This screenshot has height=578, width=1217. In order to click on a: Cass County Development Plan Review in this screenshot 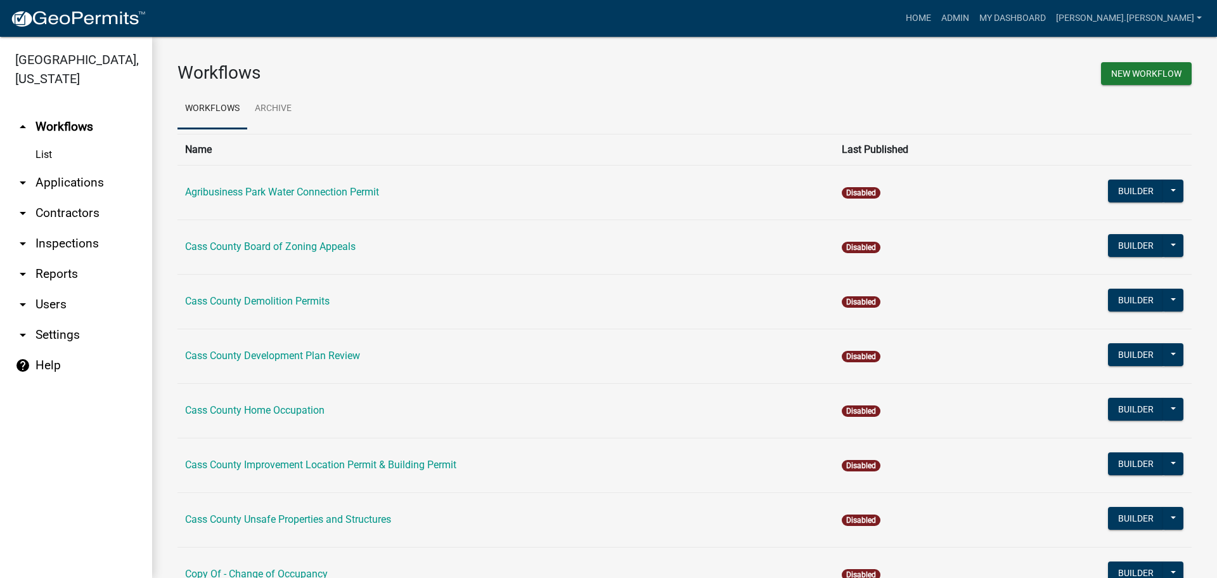, I will do `click(273, 355)`.